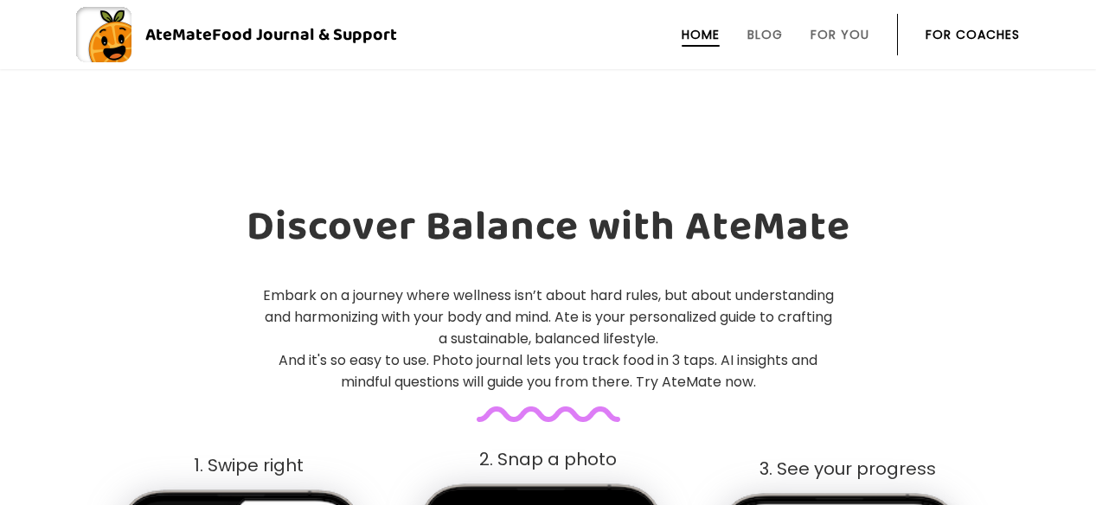  What do you see at coordinates (548, 35) in the screenshot?
I see `a: AteMateFood Journal & Support` at bounding box center [548, 35].